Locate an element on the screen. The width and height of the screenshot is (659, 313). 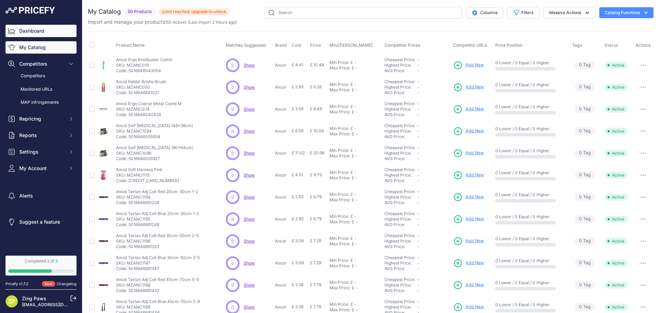
a: 50 Active is located at coordinates (176, 22).